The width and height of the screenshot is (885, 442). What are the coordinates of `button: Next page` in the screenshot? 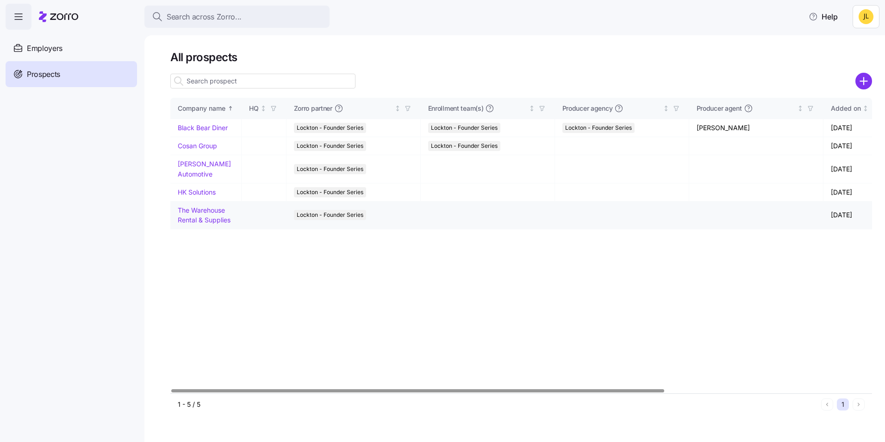 It's located at (859, 404).